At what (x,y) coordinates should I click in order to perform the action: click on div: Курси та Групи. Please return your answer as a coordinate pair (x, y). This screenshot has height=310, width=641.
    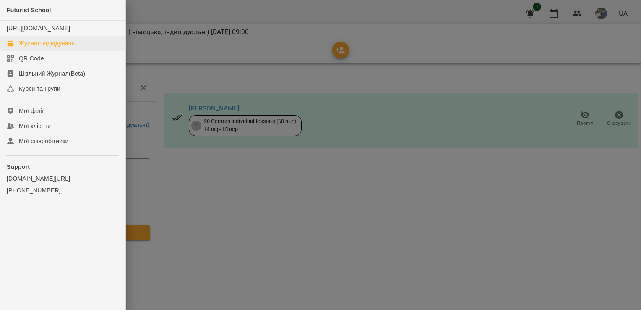
    Looking at the image, I should click on (39, 89).